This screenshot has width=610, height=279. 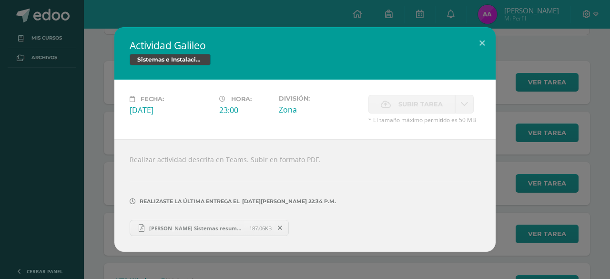 I want to click on span: Realizaste la última entrega el, so click(x=190, y=201).